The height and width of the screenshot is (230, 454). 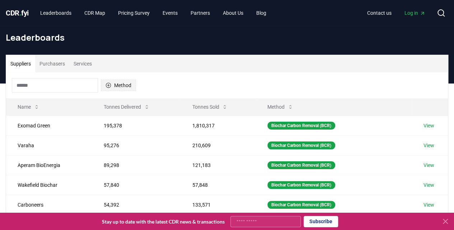 What do you see at coordinates (218, 184) in the screenshot?
I see `td: 57,848` at bounding box center [218, 184].